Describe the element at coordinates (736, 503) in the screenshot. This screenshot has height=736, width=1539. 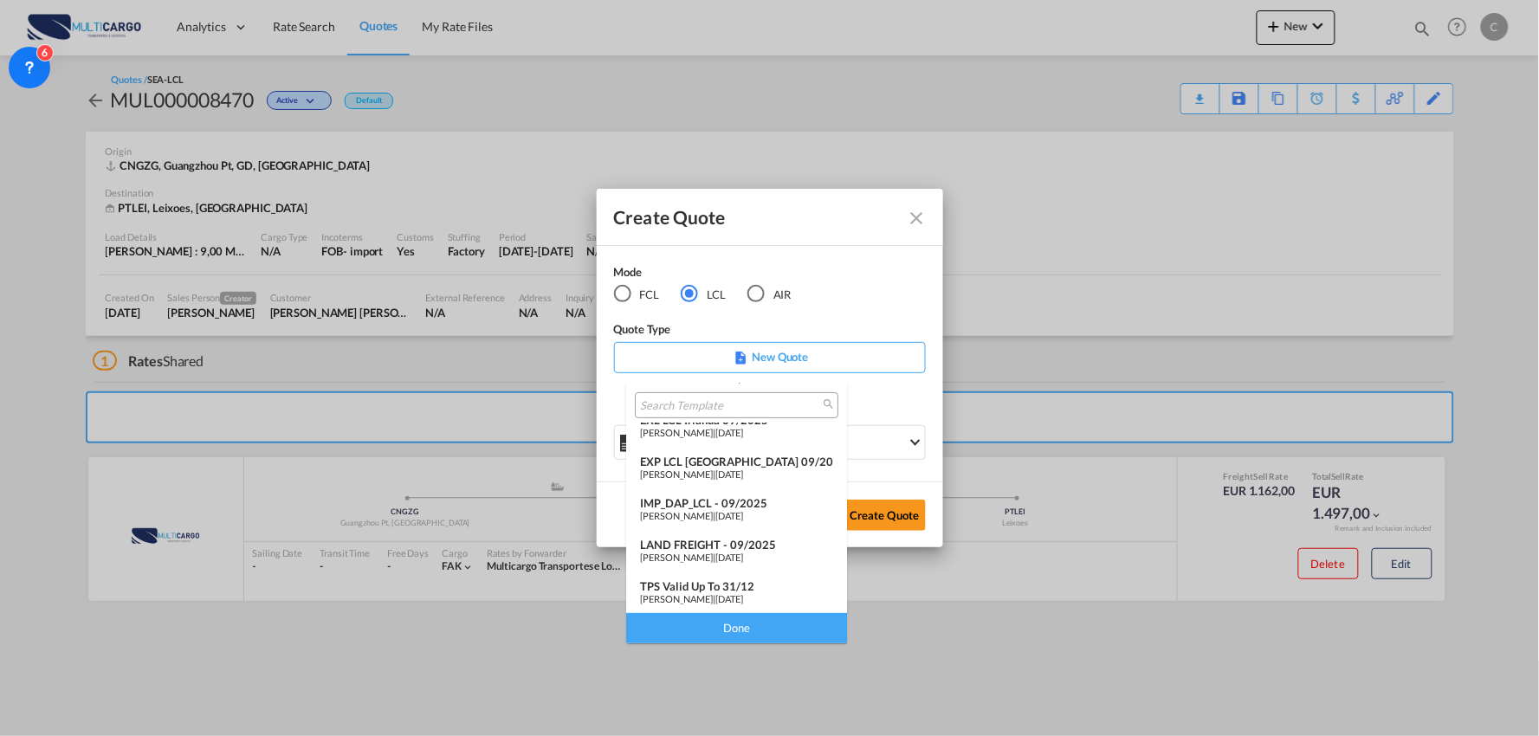
I see `div: IMP_DAP_LCL - 09/2025` at that location.